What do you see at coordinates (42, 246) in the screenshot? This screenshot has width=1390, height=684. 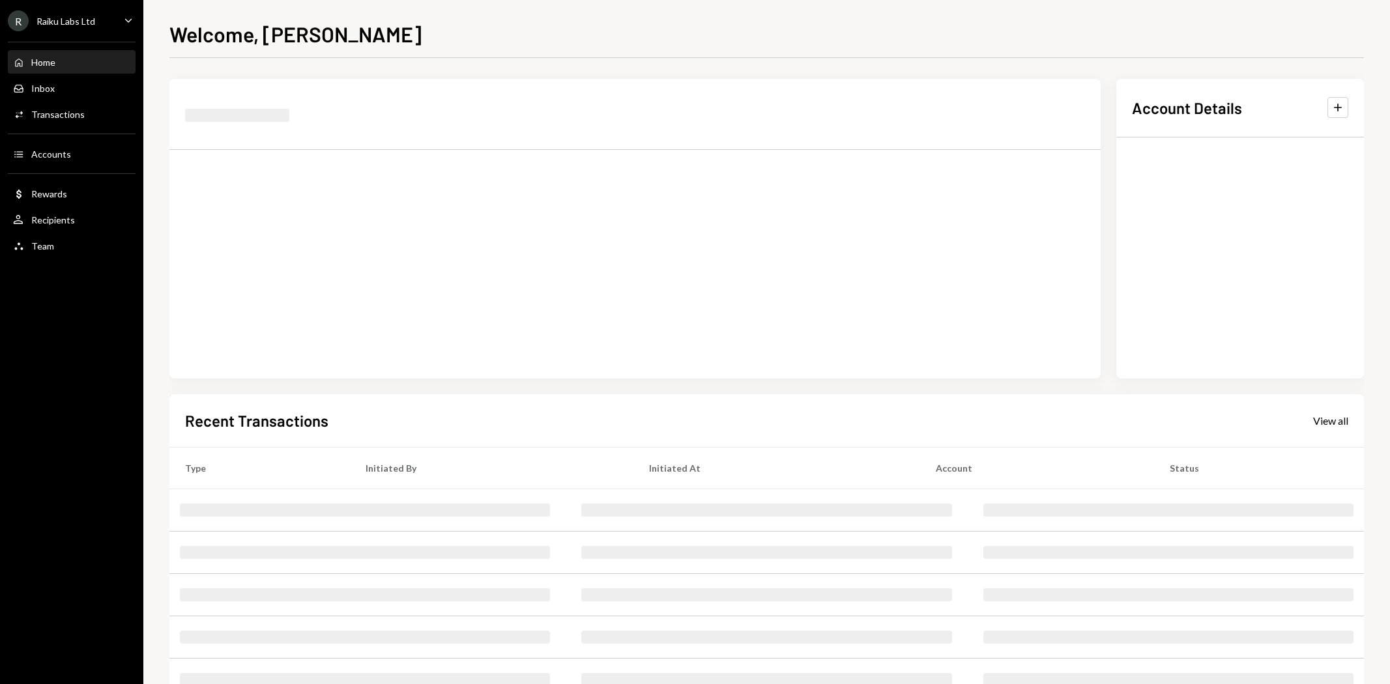 I see `div: Team` at bounding box center [42, 246].